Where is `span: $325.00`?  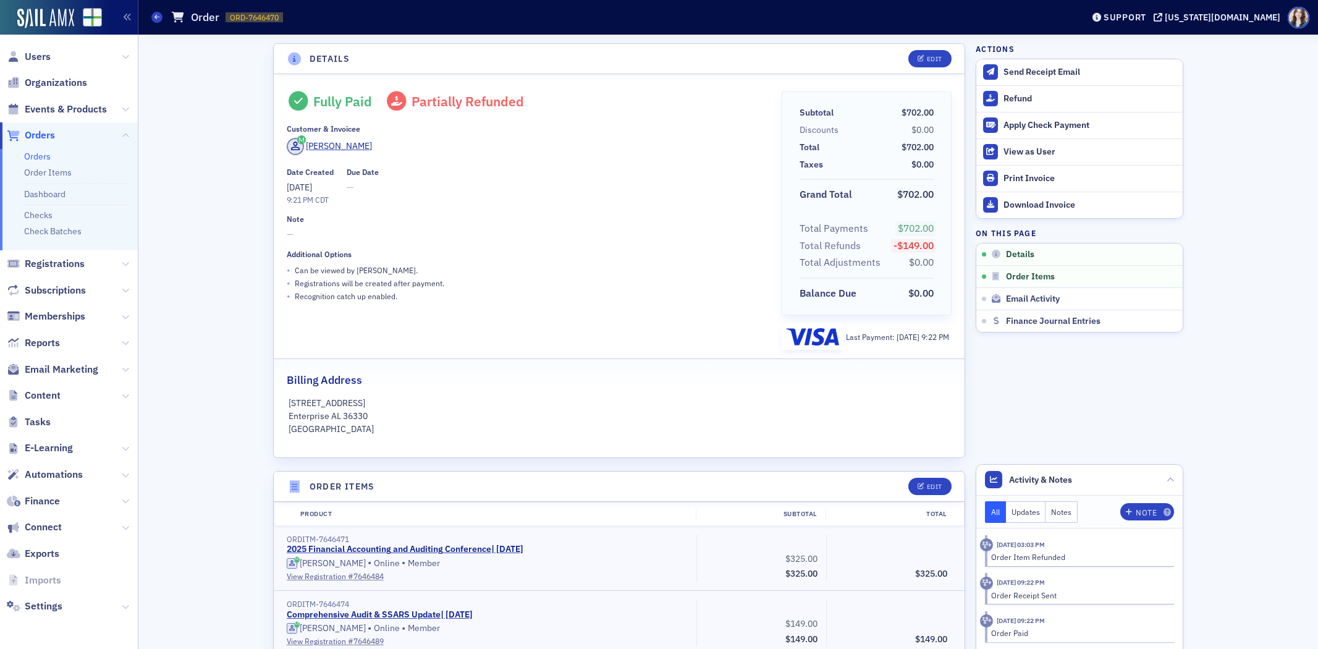 span: $325.00 is located at coordinates (802, 559).